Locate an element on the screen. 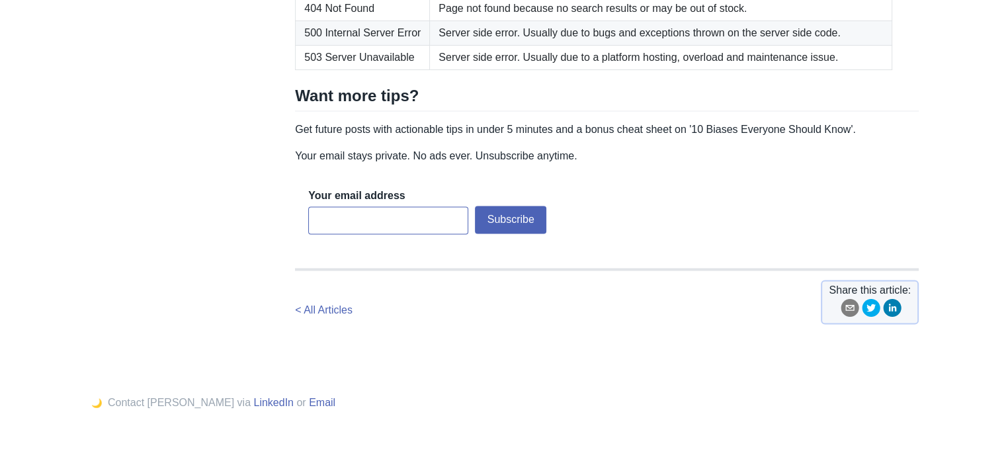 This screenshot has height=465, width=1006. td: Server side error. Usually due to bugs and exceptions thrown on the server side code. is located at coordinates (661, 33).